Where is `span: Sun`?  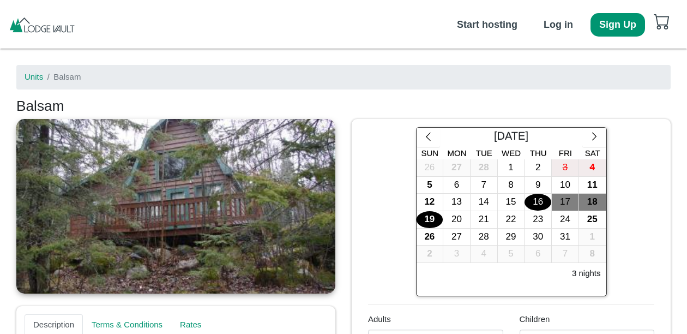
span: Sun is located at coordinates (430, 153).